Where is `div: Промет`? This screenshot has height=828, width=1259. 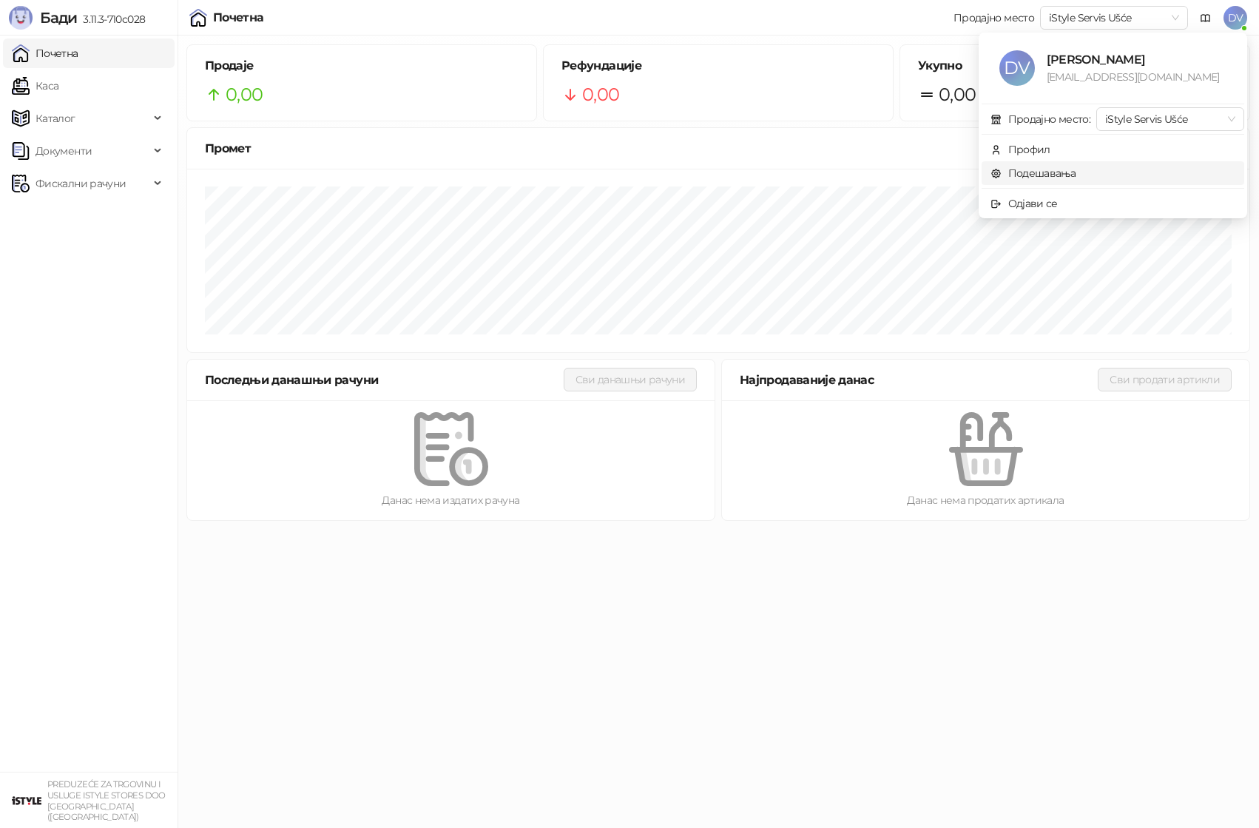 div: Промет is located at coordinates (718, 148).